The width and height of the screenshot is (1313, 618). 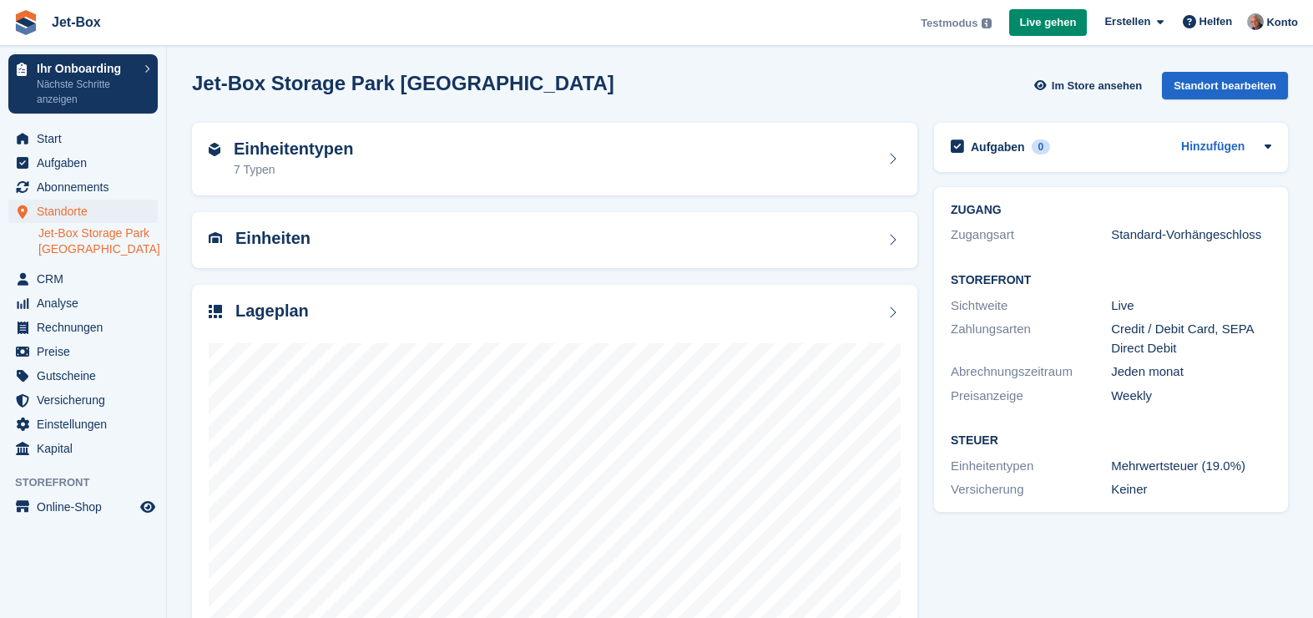 What do you see at coordinates (86, 92) in the screenshot?
I see `p: Nächste Schritte anzeigen` at bounding box center [86, 92].